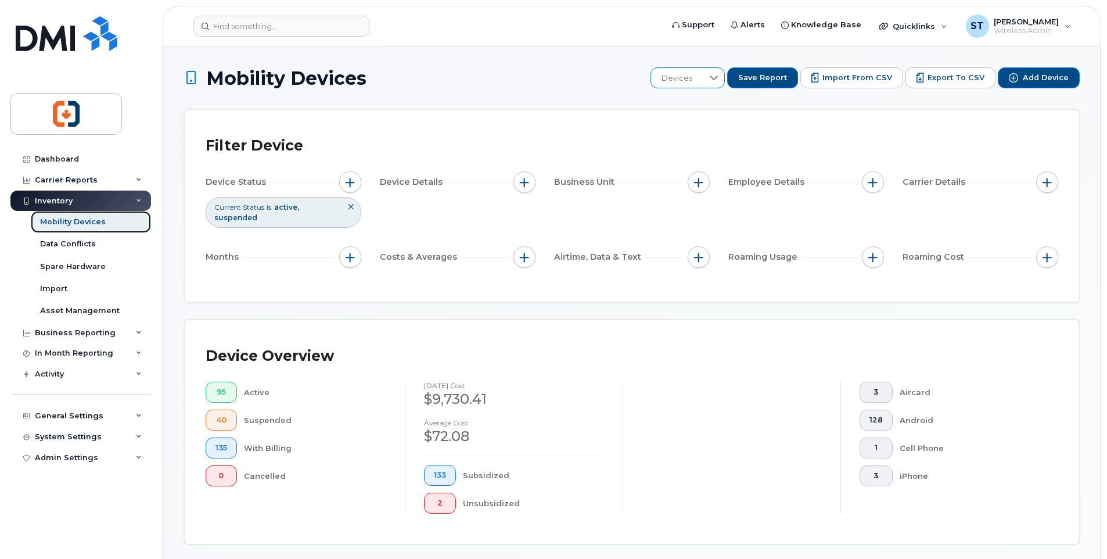 The height and width of the screenshot is (559, 1107). Describe the element at coordinates (586, 182) in the screenshot. I see `span: Business Unit` at that location.